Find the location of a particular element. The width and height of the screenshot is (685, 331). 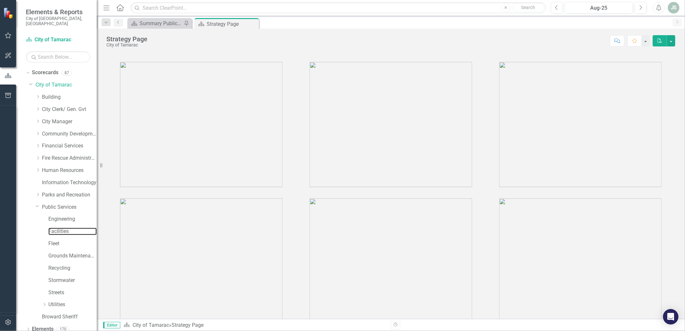

a: Financial Services is located at coordinates (69, 146).